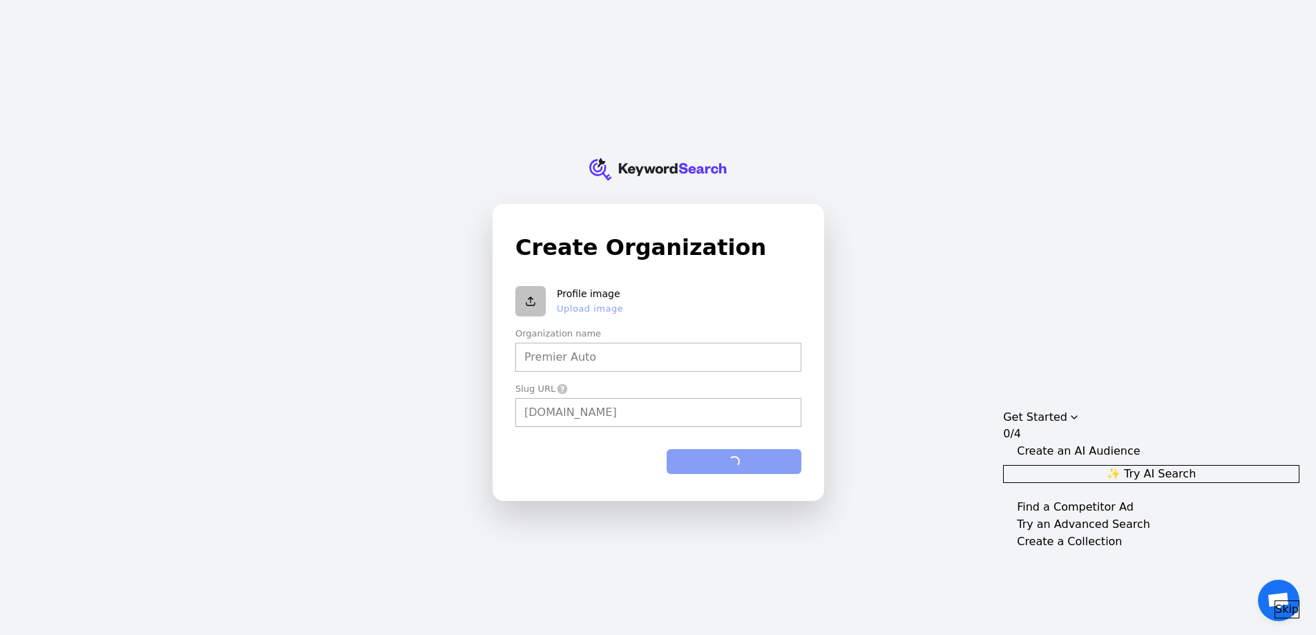  Describe the element at coordinates (658, 247) in the screenshot. I see `h1: Create Organization` at that location.